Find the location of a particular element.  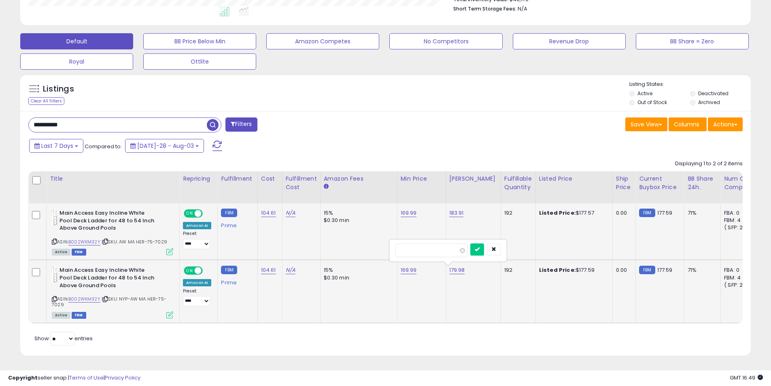

a: 179.98 is located at coordinates (457, 270).